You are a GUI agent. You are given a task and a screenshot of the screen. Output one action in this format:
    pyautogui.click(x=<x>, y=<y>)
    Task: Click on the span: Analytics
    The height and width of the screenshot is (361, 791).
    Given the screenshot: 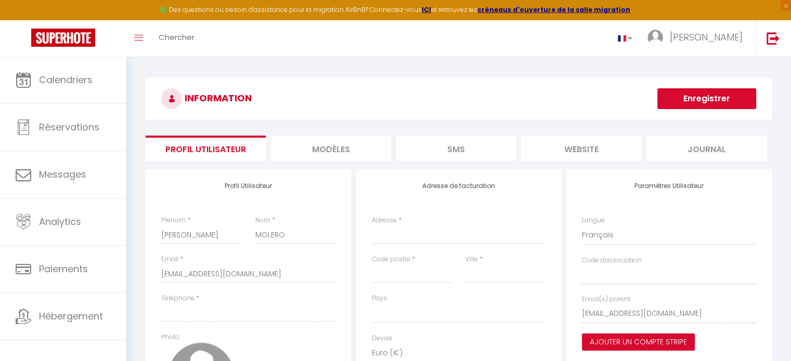 What is the action you would take?
    pyautogui.click(x=60, y=222)
    